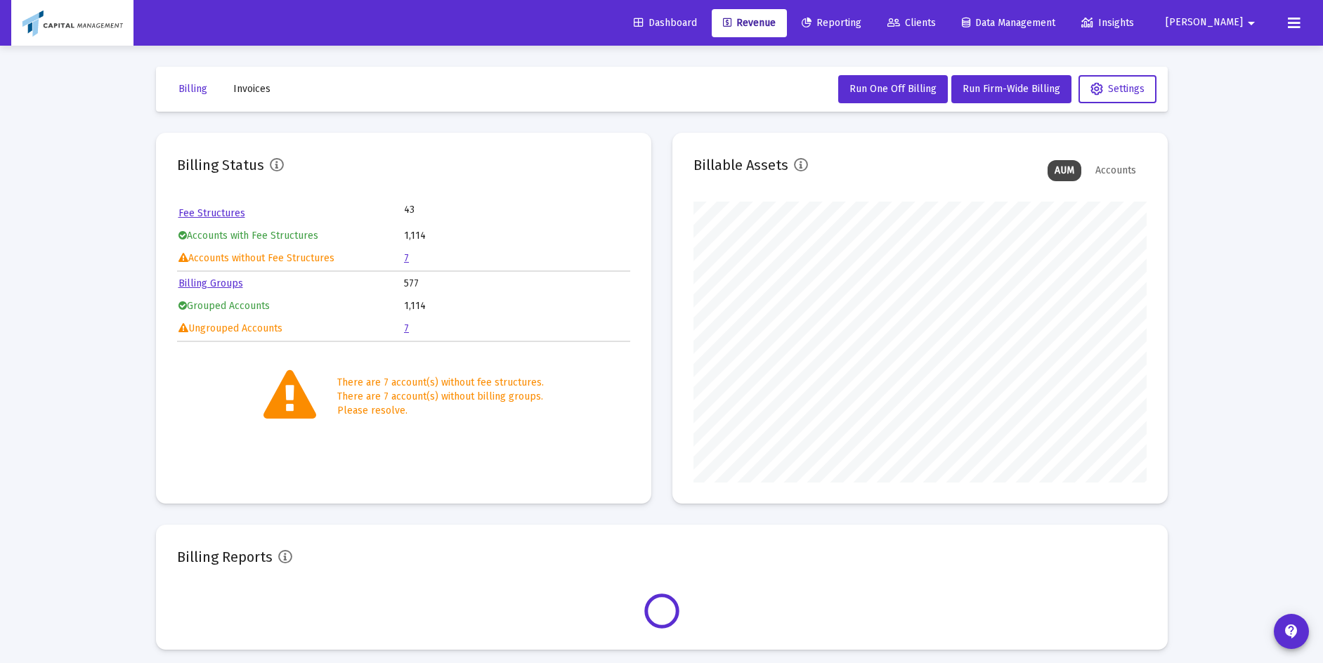  Describe the element at coordinates (291, 329) in the screenshot. I see `td: Ungrouped Accounts` at that location.